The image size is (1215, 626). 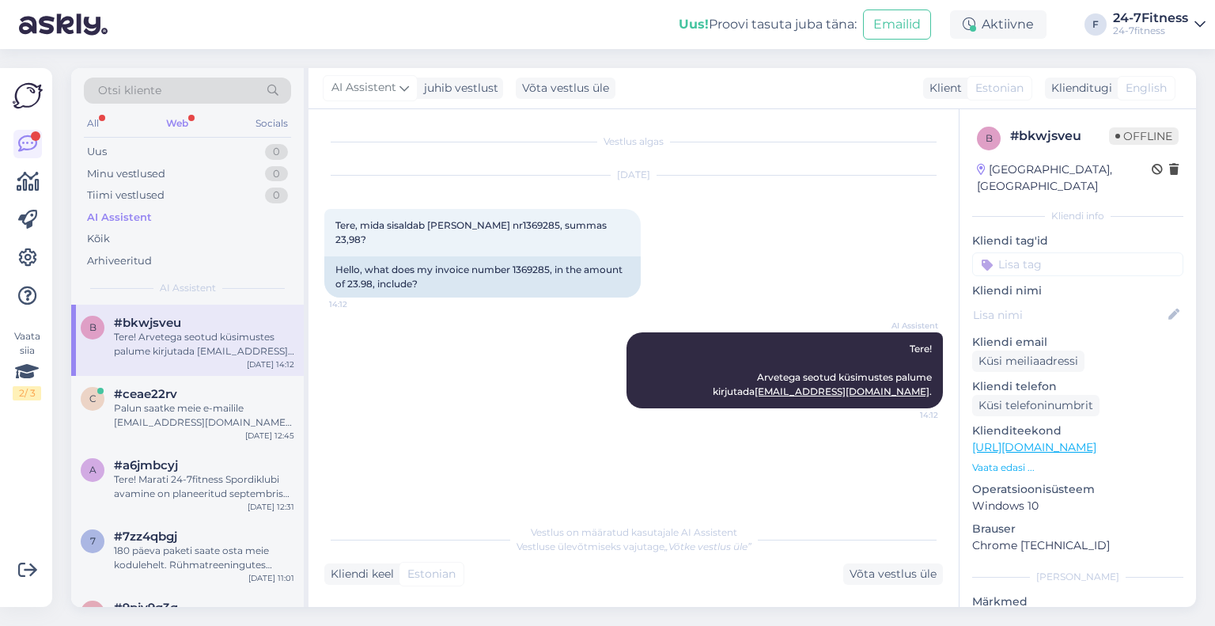 What do you see at coordinates (1144, 136) in the screenshot?
I see `span: Offline` at bounding box center [1144, 136].